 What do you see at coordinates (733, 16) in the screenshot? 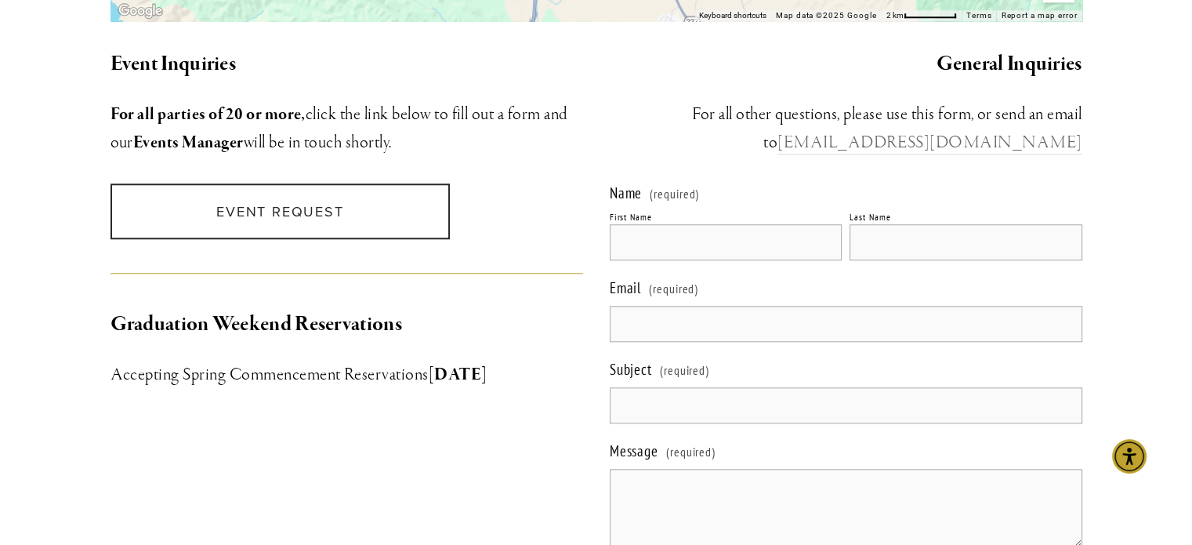
I see `button: Keyboard shortcuts` at bounding box center [733, 16].